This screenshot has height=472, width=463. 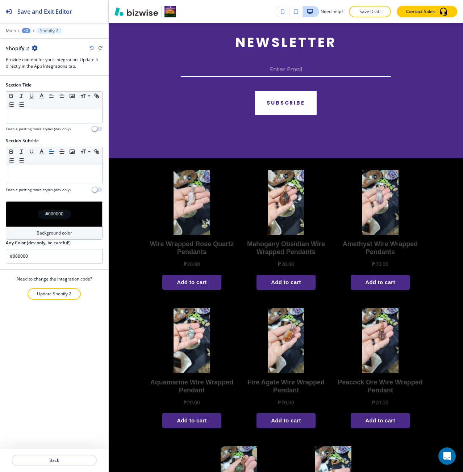 What do you see at coordinates (18, 85) in the screenshot?
I see `h2: Section Title` at bounding box center [18, 85].